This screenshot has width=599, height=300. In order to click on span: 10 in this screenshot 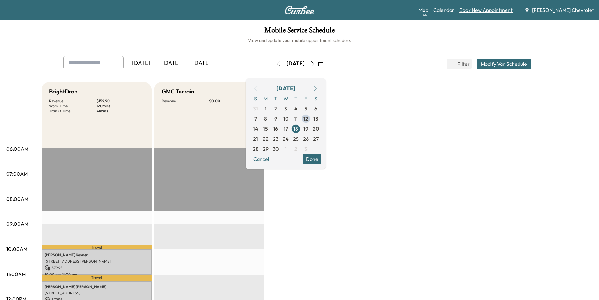, I will do `click(286, 119)`.